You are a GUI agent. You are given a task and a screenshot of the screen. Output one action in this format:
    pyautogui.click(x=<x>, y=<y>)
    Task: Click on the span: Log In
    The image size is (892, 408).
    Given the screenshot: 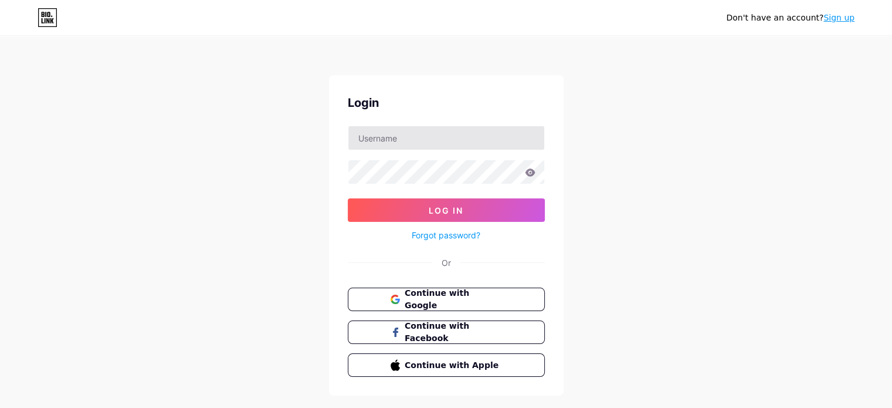 What is the action you would take?
    pyautogui.click(x=446, y=210)
    